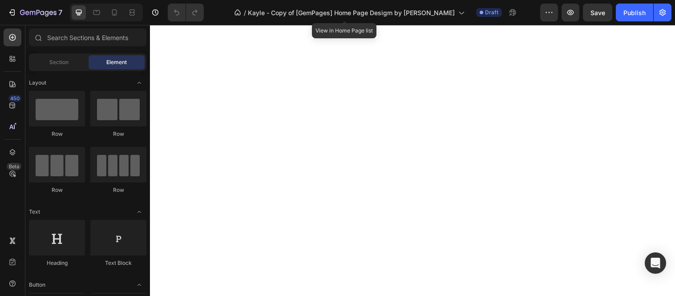 The height and width of the screenshot is (296, 675). Describe the element at coordinates (37, 285) in the screenshot. I see `span: Button` at that location.